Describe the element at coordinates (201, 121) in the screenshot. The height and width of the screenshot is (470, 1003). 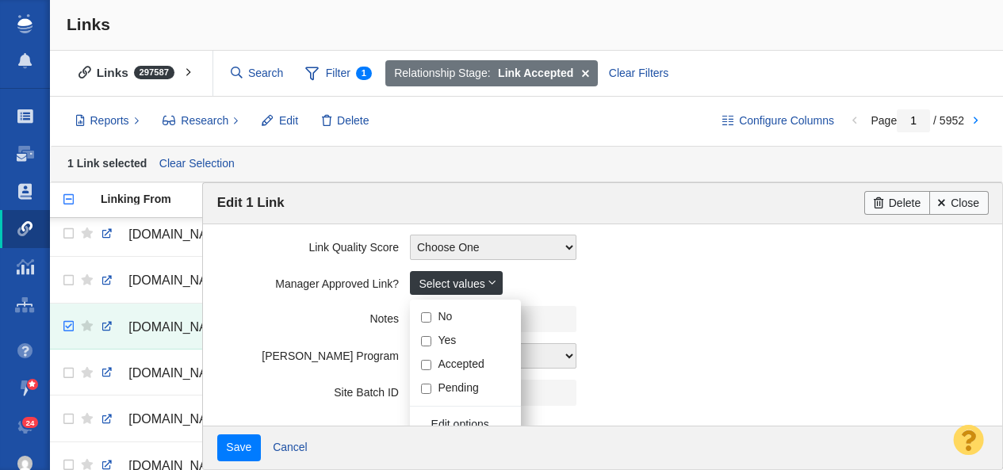
I see `button: Research` at that location.